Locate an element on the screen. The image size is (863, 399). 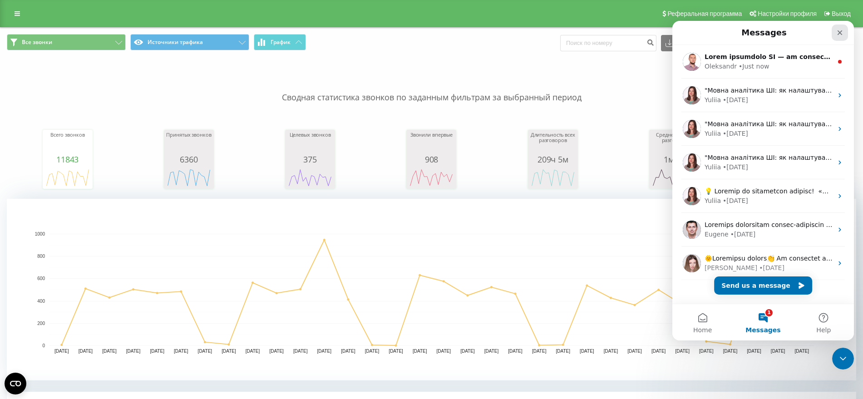
input: Поиск по номеру is located at coordinates (608, 43).